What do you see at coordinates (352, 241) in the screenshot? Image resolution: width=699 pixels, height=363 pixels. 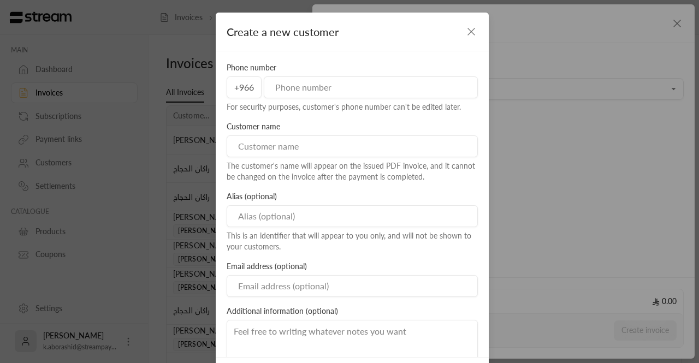 I see `div: This is an identifier that will appear to you only, and will not be shown to your customers.` at bounding box center [352, 241].